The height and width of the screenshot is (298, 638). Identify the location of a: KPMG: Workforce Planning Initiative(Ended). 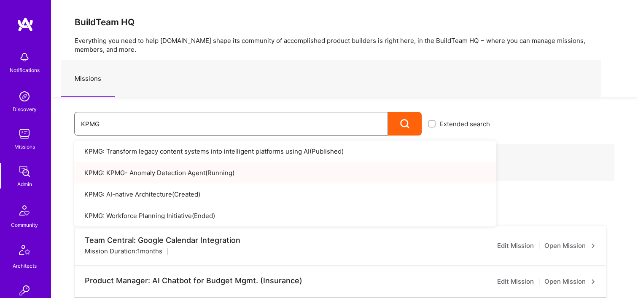
(285, 216).